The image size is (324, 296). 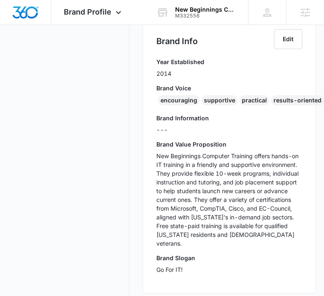 I want to click on h3: Brand Value Proposition, so click(x=229, y=144).